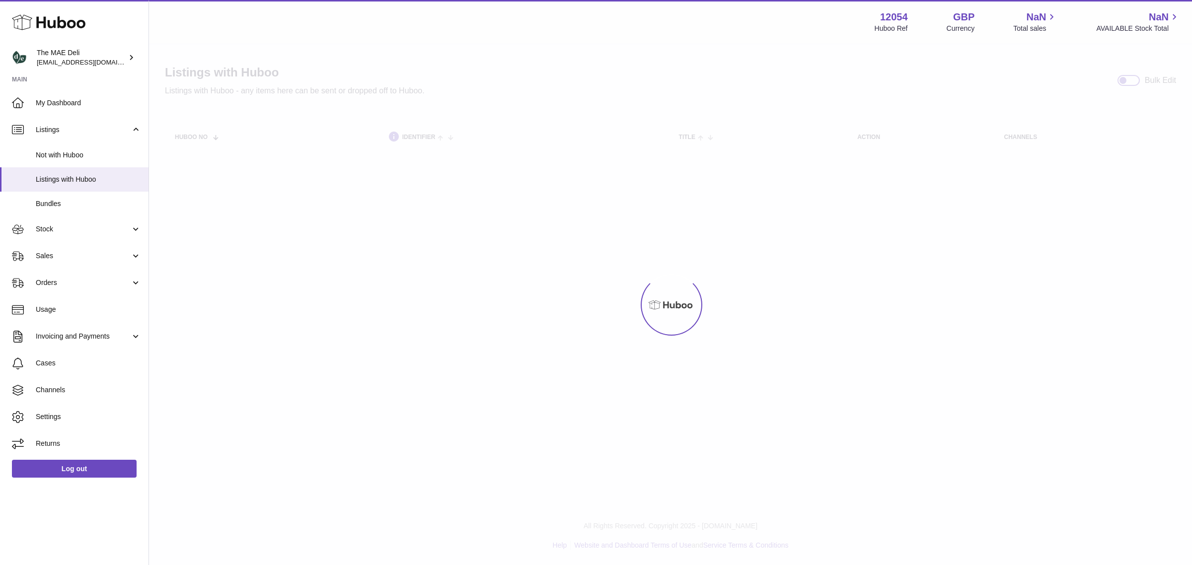 The image size is (1192, 565). I want to click on a: NaN AVAILABLE Stock Total, so click(1138, 22).